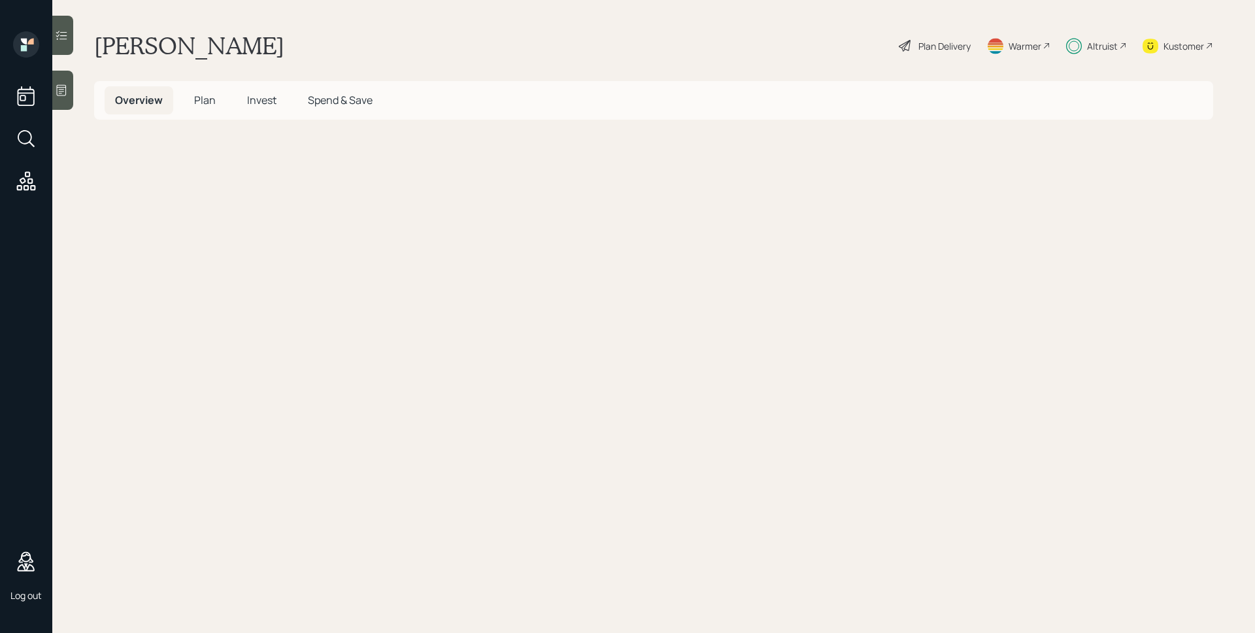 Image resolution: width=1255 pixels, height=633 pixels. What do you see at coordinates (26, 595) in the screenshot?
I see `div: Log out` at bounding box center [26, 595].